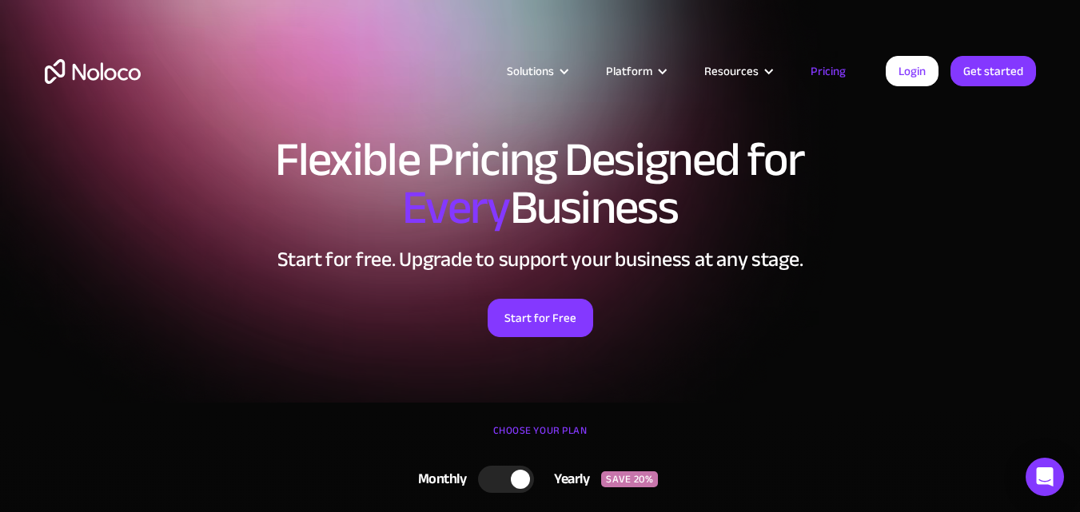  I want to click on a: Pricing, so click(828, 71).